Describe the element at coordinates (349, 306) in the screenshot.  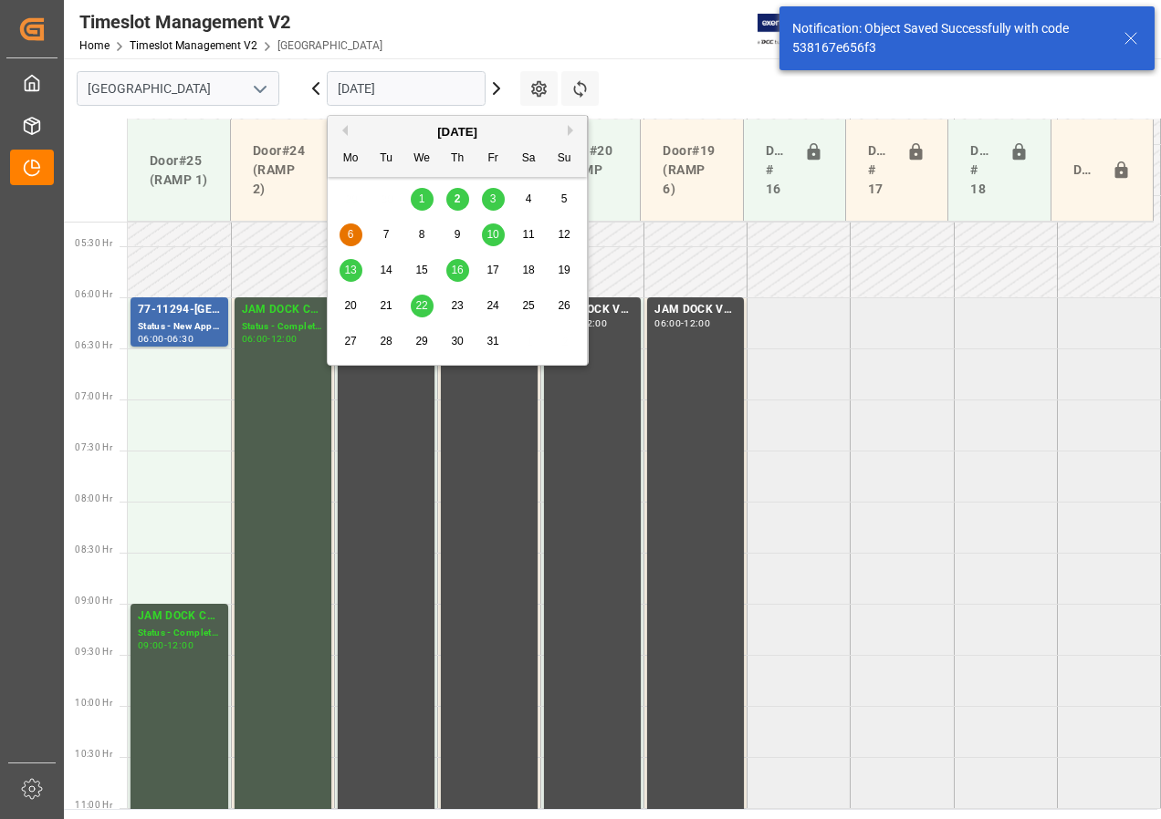
I see `span: 20` at that location.